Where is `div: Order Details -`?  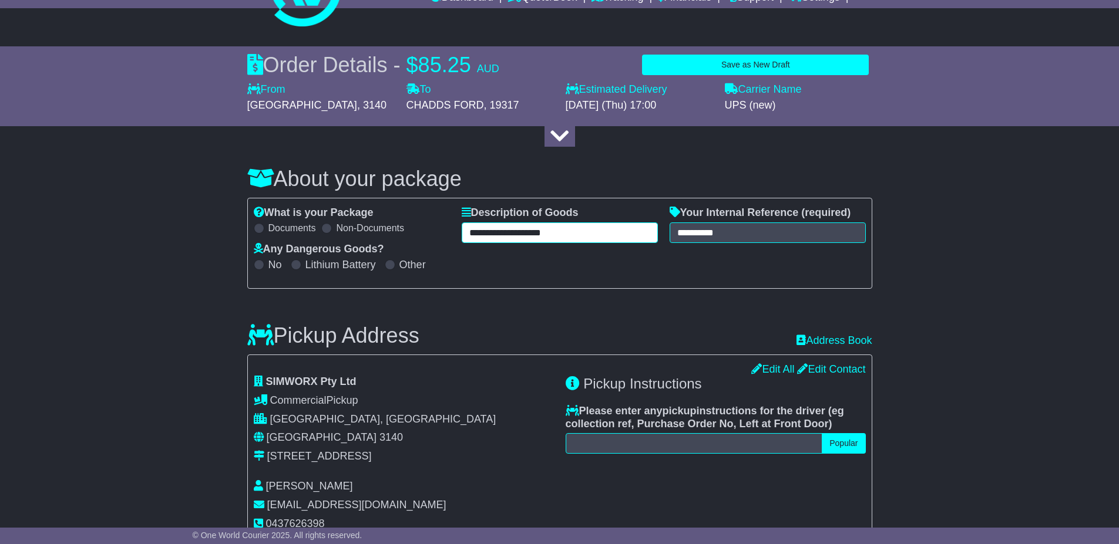
div: Order Details - is located at coordinates (373, 65).